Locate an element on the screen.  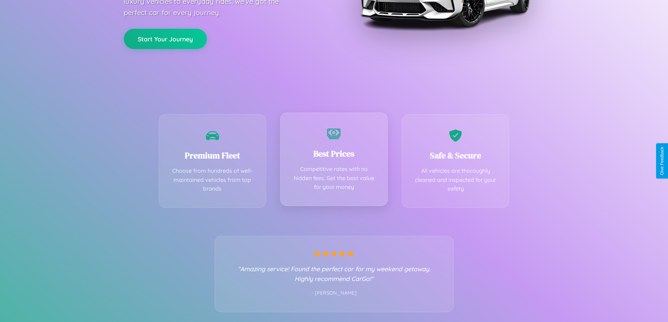
p: Choose from hundreds of well-maintained vehicles from top brands is located at coordinates (213, 180).